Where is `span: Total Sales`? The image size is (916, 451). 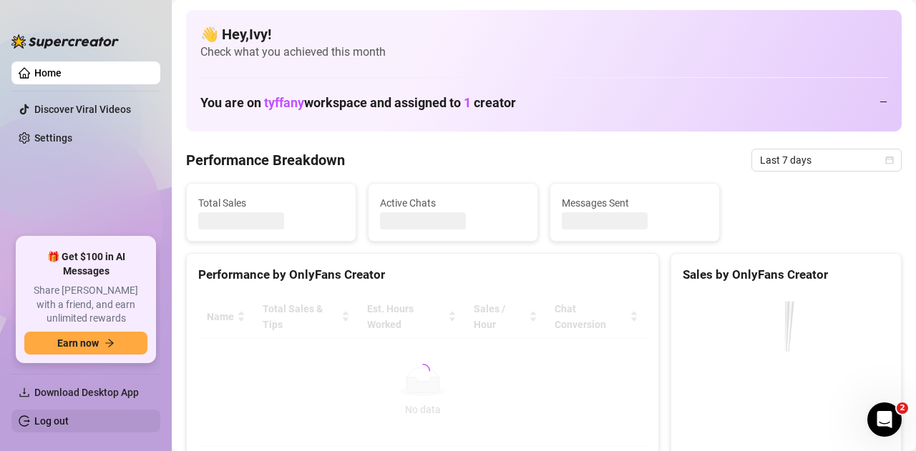
span: Total Sales is located at coordinates (271, 203).